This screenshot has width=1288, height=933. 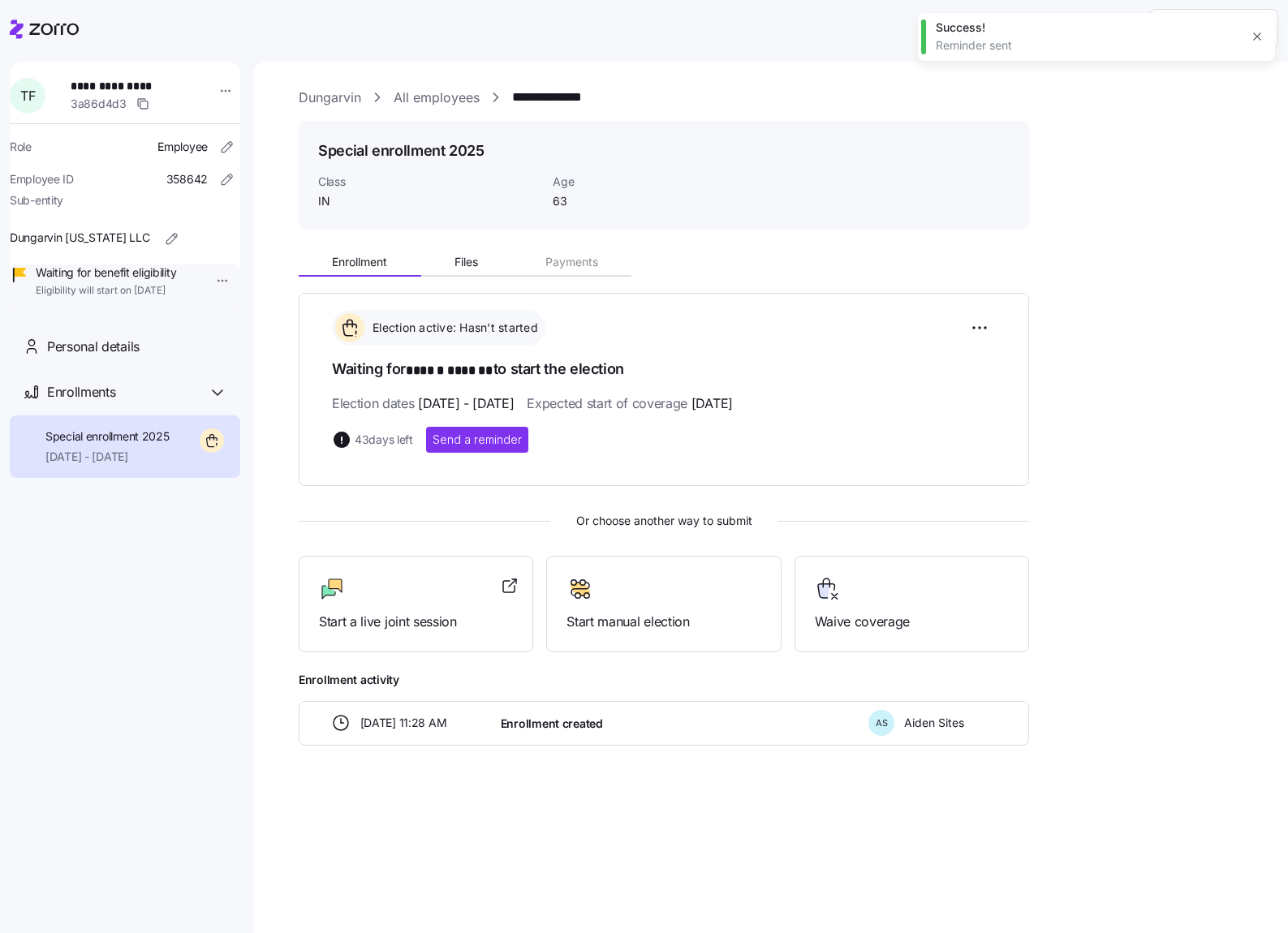 I want to click on span: Role, so click(x=20, y=147).